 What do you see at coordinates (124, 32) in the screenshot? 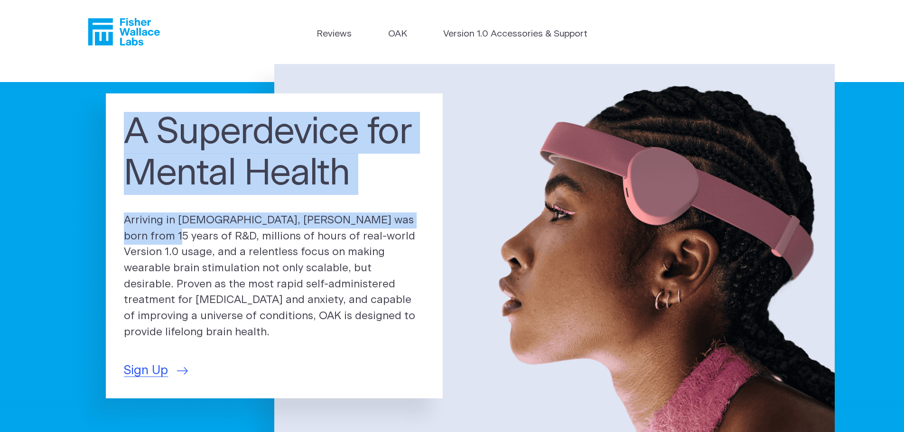
I see `a: Fisher Wallace` at bounding box center [124, 32].